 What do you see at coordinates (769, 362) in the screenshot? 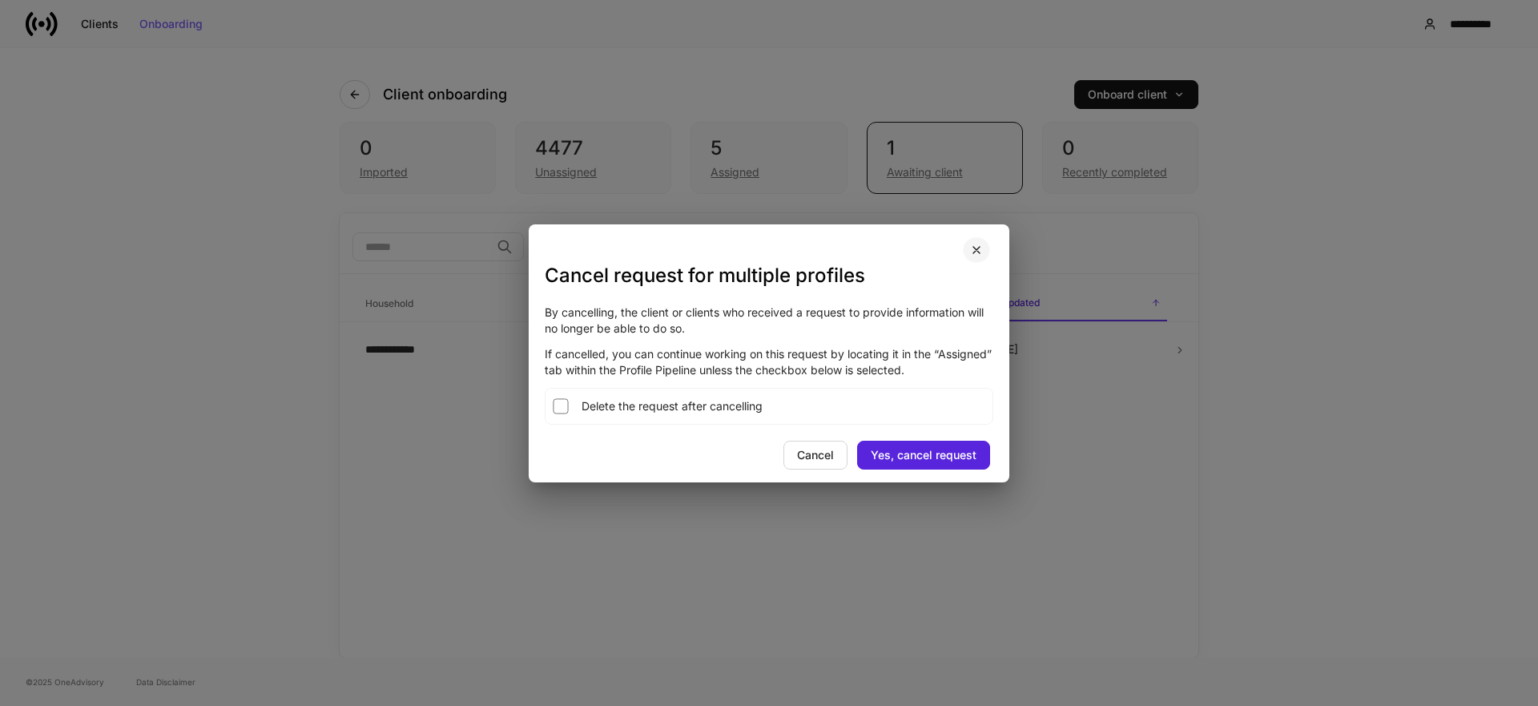
I see `p: If cancelled, you can continue working on this request by locating it in the “Assigned” tab withi...` at bounding box center [769, 362].